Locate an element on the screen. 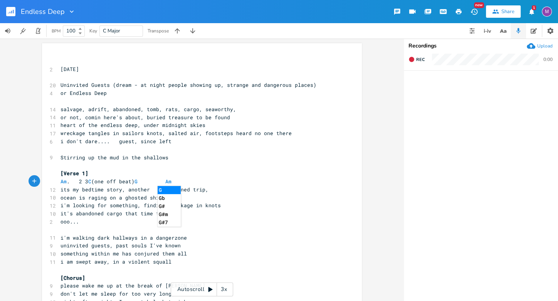 The height and width of the screenshot is (301, 558). span: C is located at coordinates (90, 181).